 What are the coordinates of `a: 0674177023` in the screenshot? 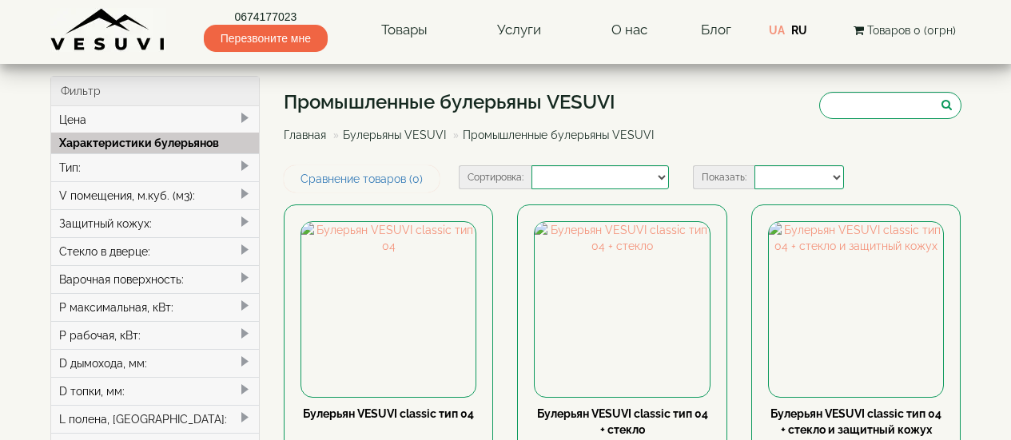 It's located at (265, 17).